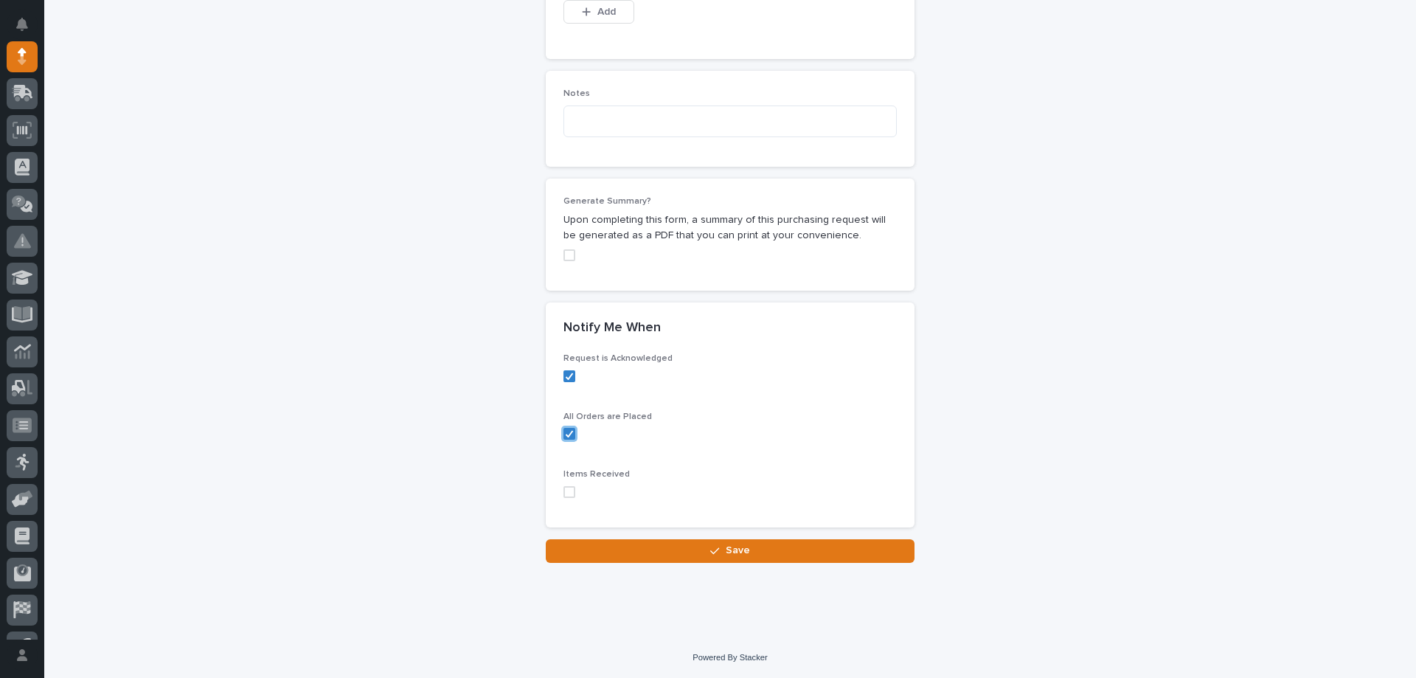 This screenshot has height=678, width=1416. What do you see at coordinates (608, 417) in the screenshot?
I see `span: All Orders are Placed` at bounding box center [608, 417].